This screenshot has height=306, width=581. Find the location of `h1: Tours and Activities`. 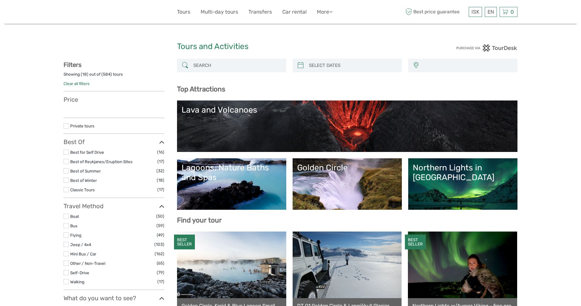

h1: Tours and Activities is located at coordinates (291, 47).